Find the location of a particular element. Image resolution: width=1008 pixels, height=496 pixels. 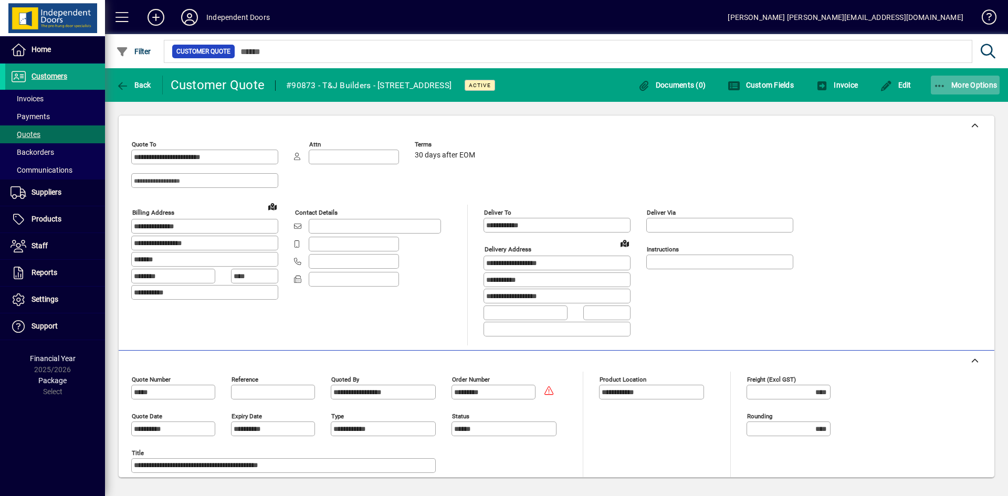

a: Settings is located at coordinates (55, 300).